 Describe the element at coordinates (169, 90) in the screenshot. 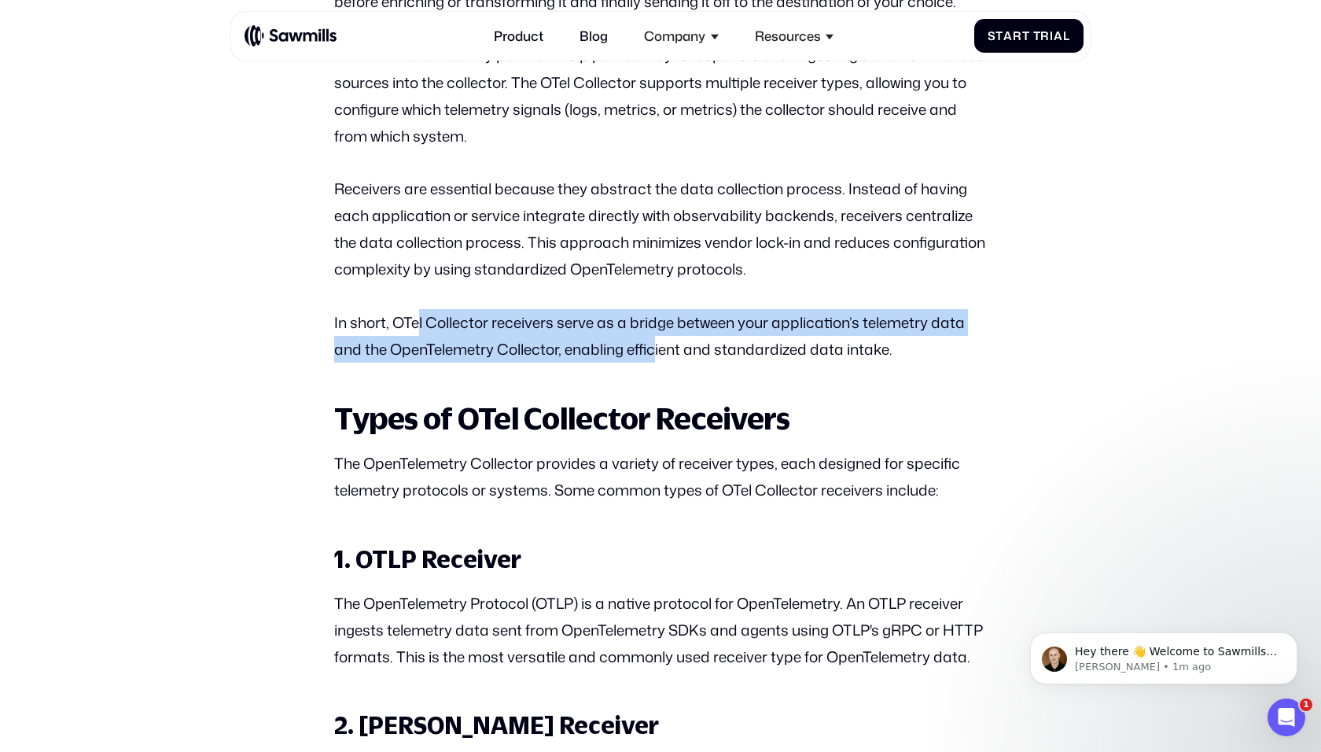

I see `span: Hey there 👋 Welcome to Sawmills. The smart telemetry management platform that solves cost, qualit...` at that location.